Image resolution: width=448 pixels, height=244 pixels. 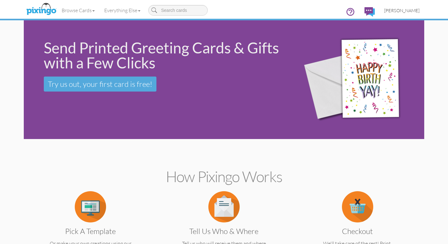 What do you see at coordinates (100, 84) in the screenshot?
I see `span: Try us out, your first card is free!` at bounding box center [100, 84].